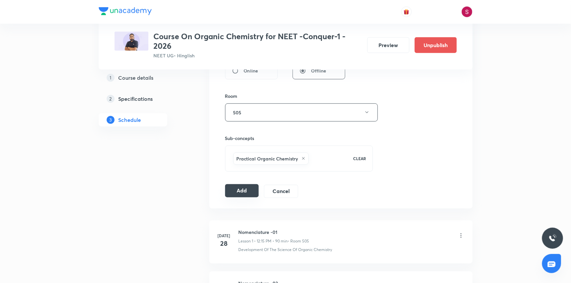 This screenshot has height=283, width=571. I want to click on p: NEET UG • Hinglish, so click(258, 55).